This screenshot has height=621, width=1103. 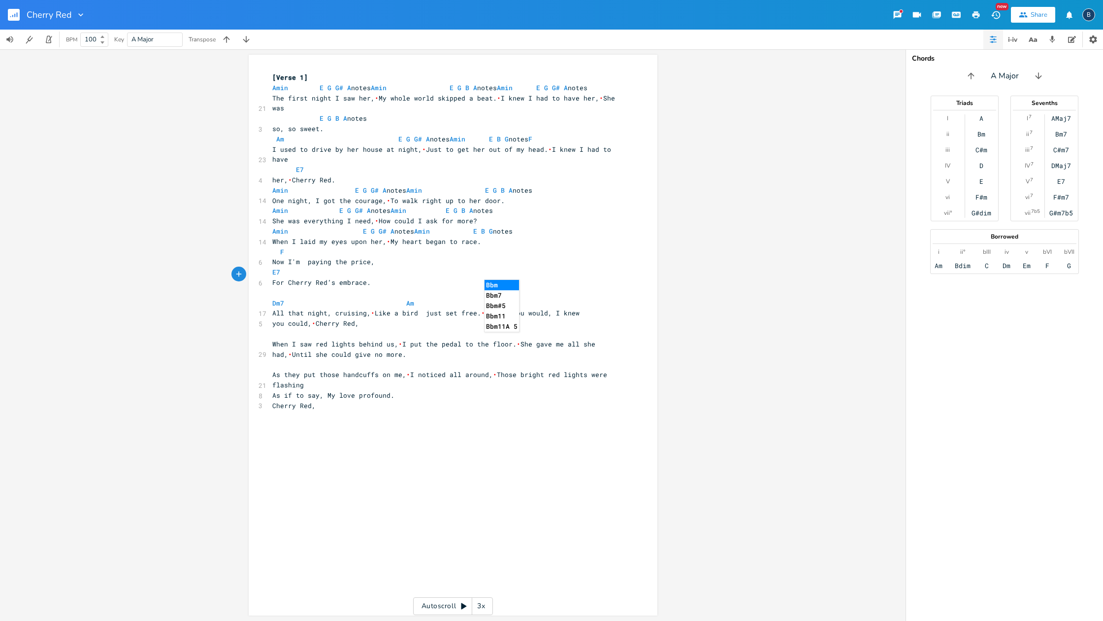 I want to click on div: bVI, so click(x=1048, y=252).